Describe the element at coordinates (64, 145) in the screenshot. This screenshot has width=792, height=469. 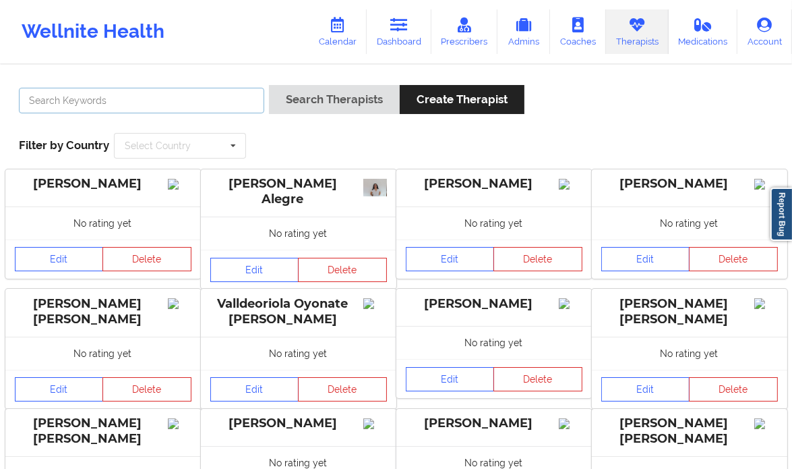
I see `span: Filter by Country` at that location.